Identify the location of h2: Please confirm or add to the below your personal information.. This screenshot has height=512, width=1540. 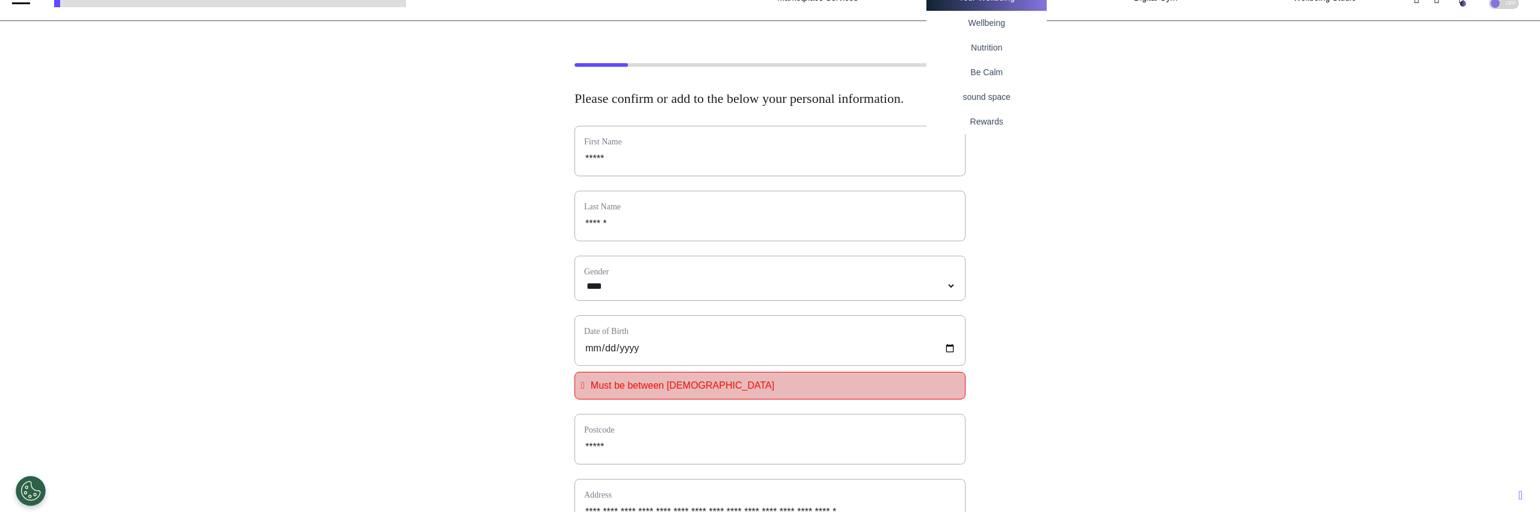
(770, 99).